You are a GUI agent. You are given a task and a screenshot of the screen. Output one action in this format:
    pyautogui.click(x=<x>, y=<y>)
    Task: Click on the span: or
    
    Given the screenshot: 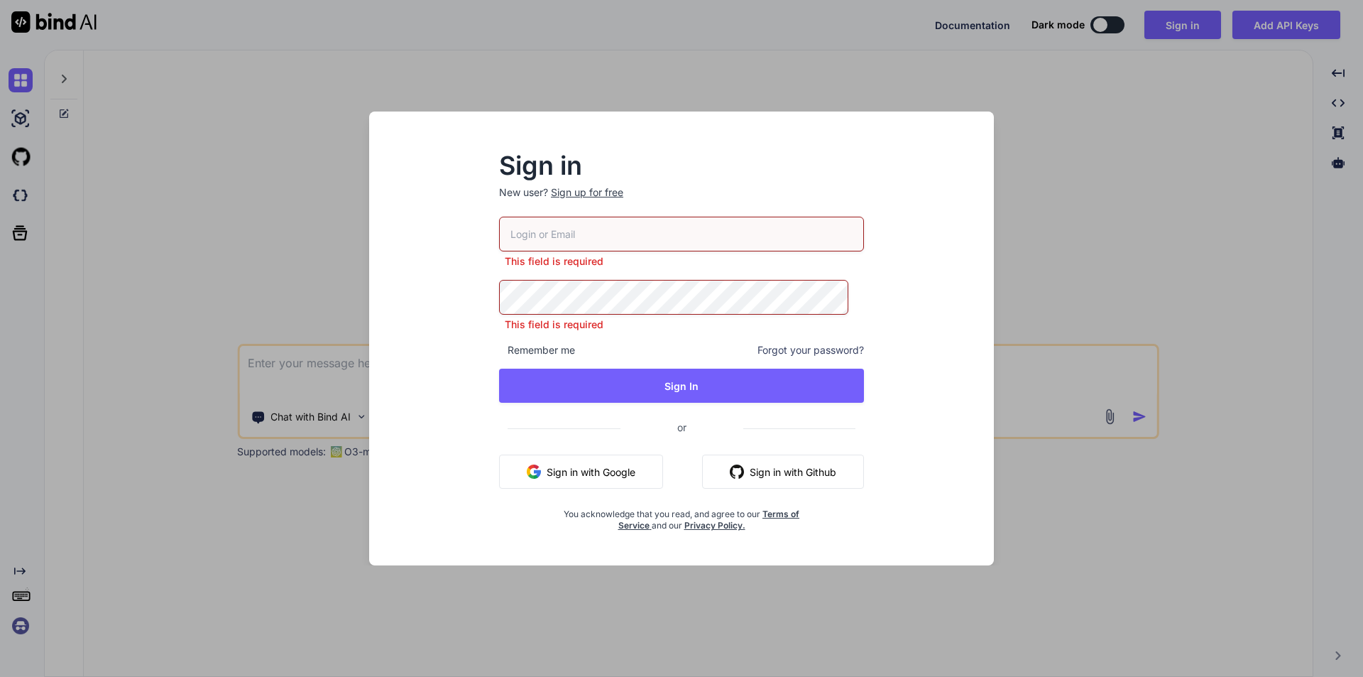 What is the action you would take?
    pyautogui.click(x=681, y=427)
    